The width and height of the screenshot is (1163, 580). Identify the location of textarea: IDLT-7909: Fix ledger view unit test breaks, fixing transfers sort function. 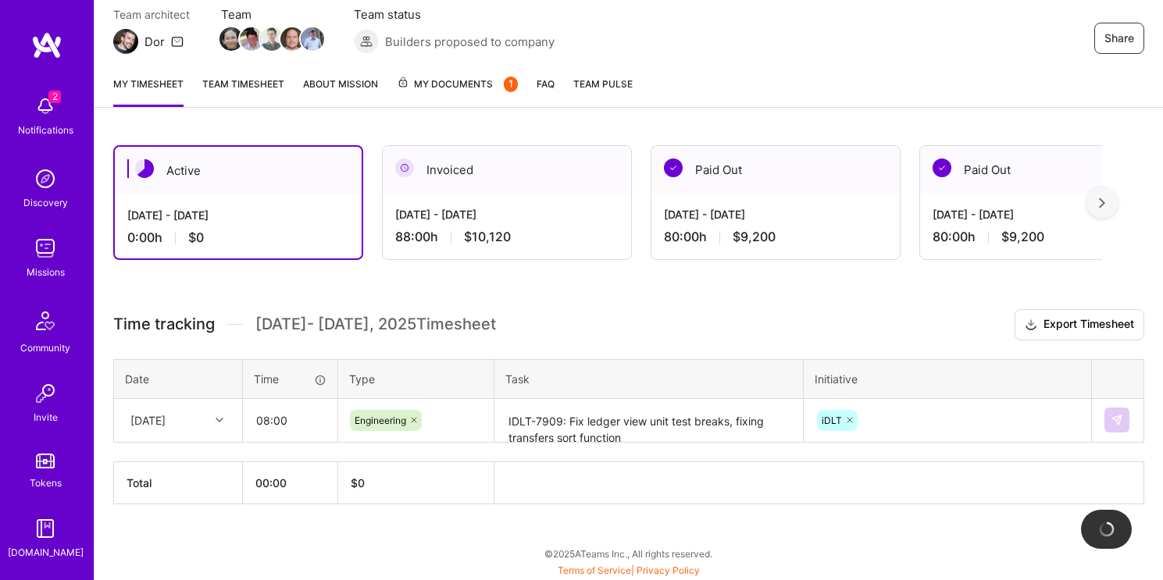
(648, 421).